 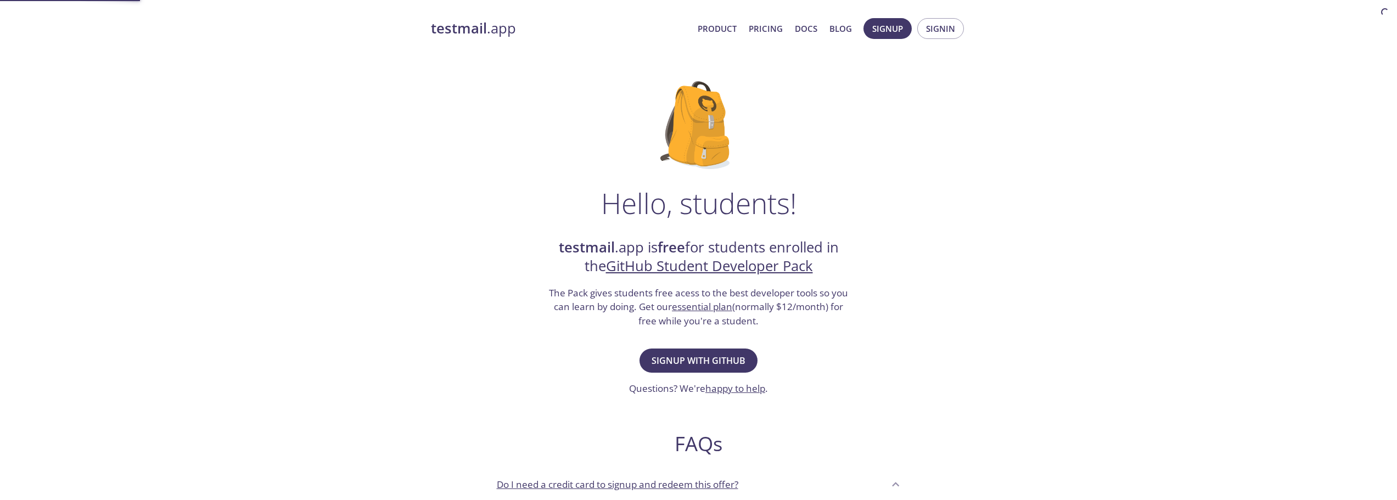 I want to click on a: GitHub Student Developer Pack, so click(x=709, y=266).